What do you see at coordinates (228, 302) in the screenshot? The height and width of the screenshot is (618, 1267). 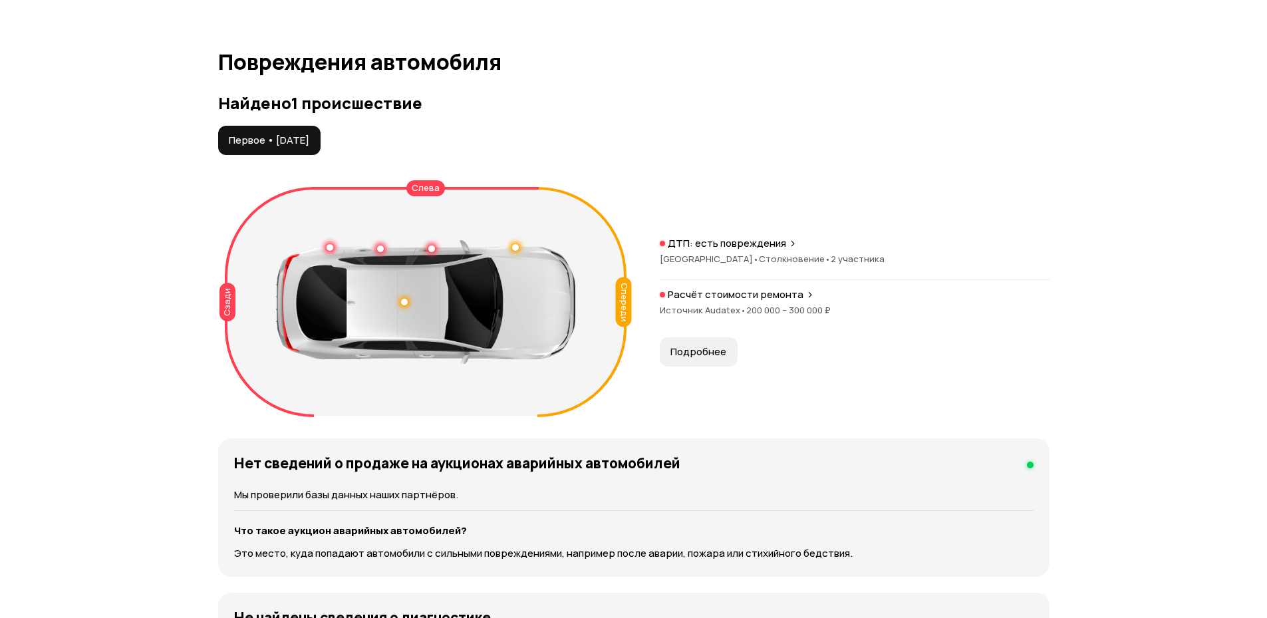 I see `div: Сзади` at bounding box center [228, 302].